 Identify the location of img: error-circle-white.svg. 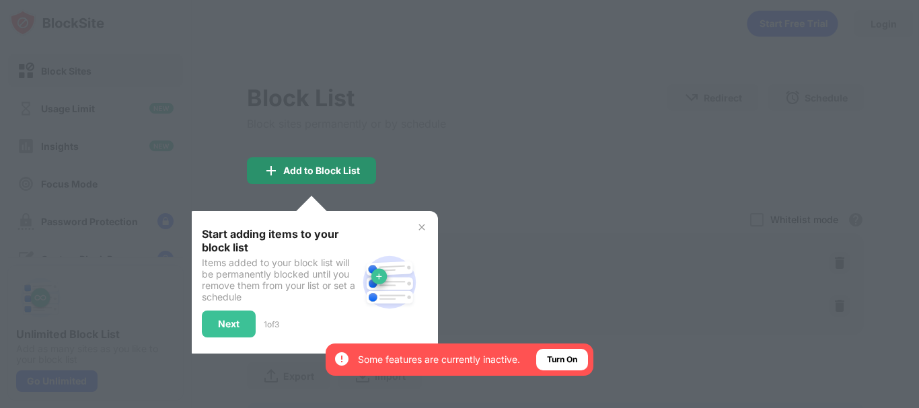
(342, 359).